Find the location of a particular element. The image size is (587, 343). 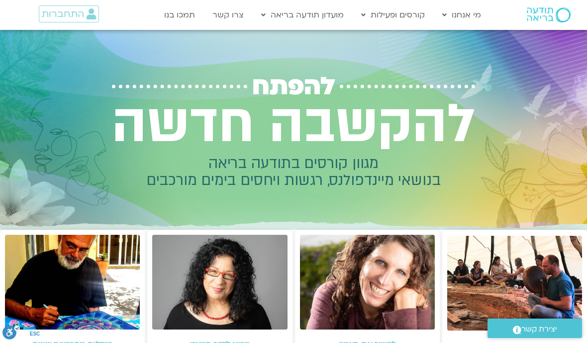

img: תודעה בריאה is located at coordinates (549, 15).